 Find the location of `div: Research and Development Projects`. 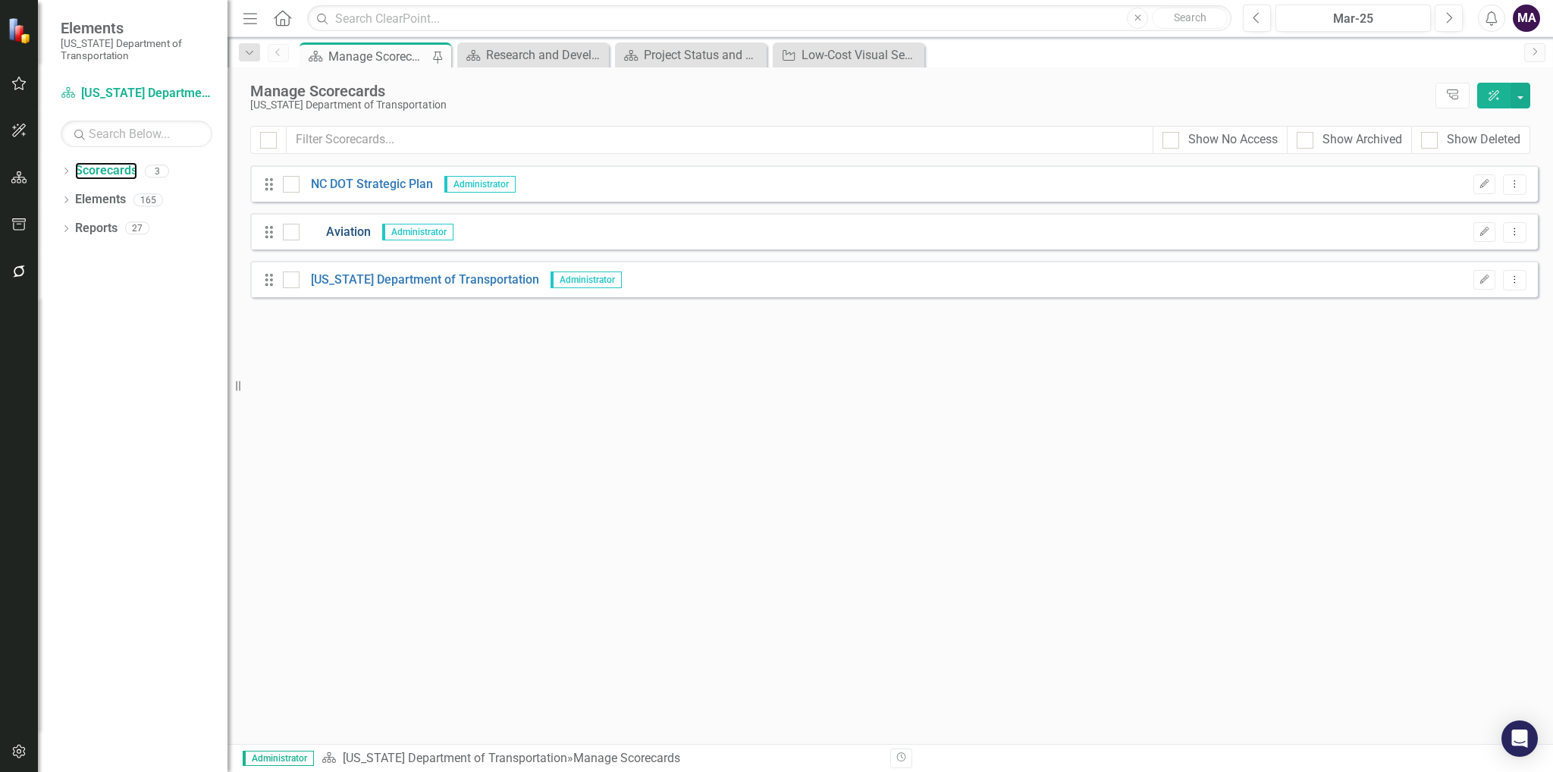

div: Research and Development Projects is located at coordinates (545, 55).